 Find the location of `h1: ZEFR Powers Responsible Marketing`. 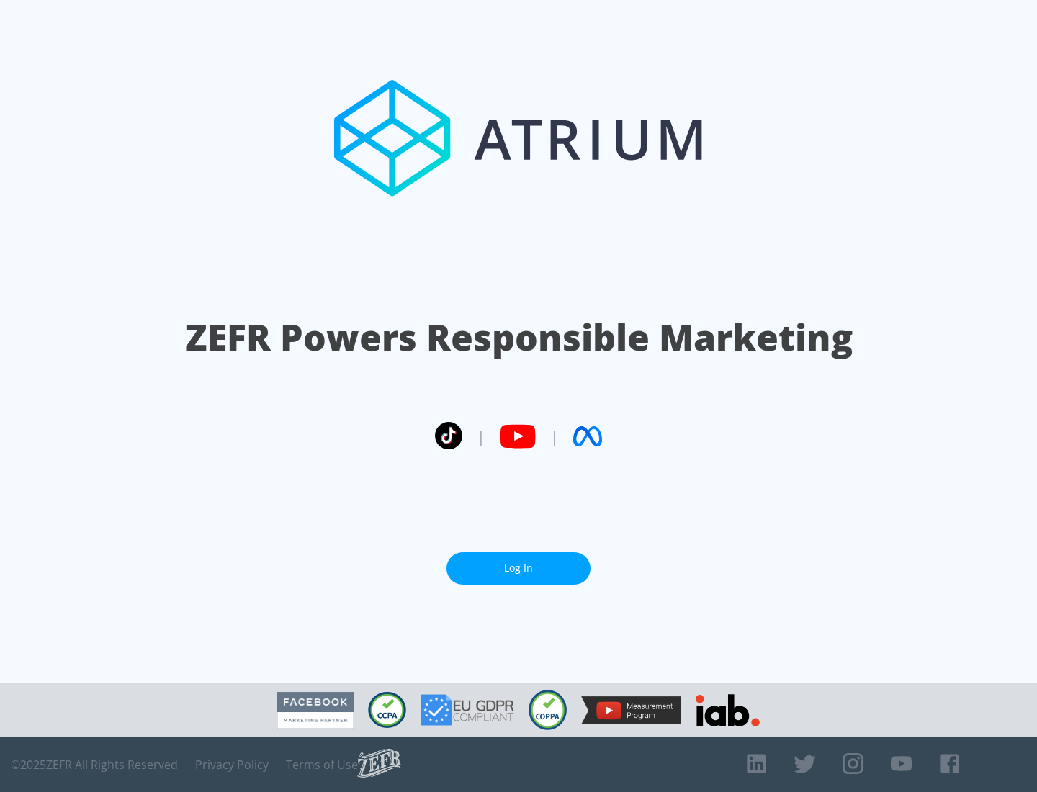

h1: ZEFR Powers Responsible Marketing is located at coordinates (519, 337).